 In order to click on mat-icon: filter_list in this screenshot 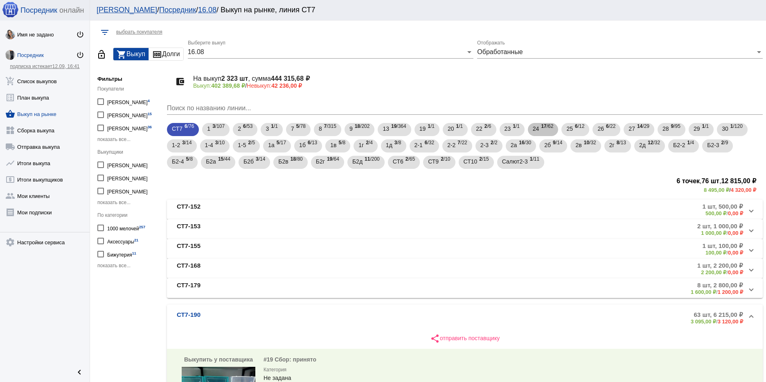, I will do `click(105, 32)`.